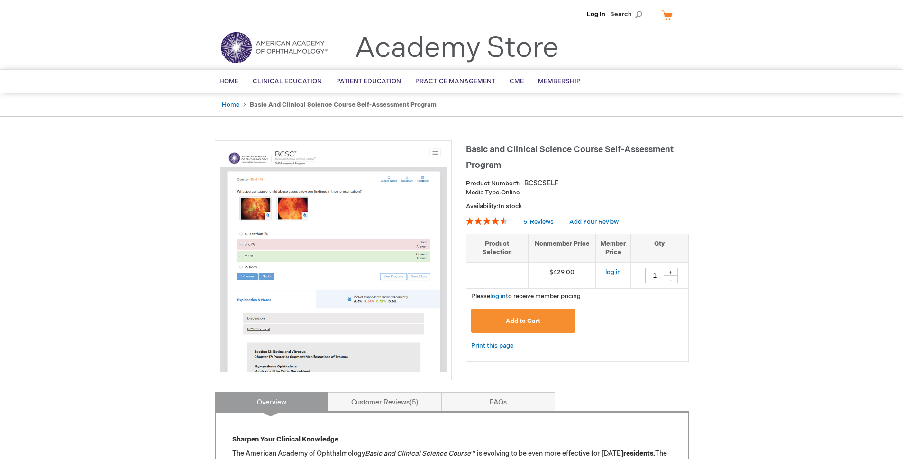 This screenshot has height=459, width=903. What do you see at coordinates (343, 105) in the screenshot?
I see `strong: Basic and Clinical Science Course Self-Assessment Program` at bounding box center [343, 105].